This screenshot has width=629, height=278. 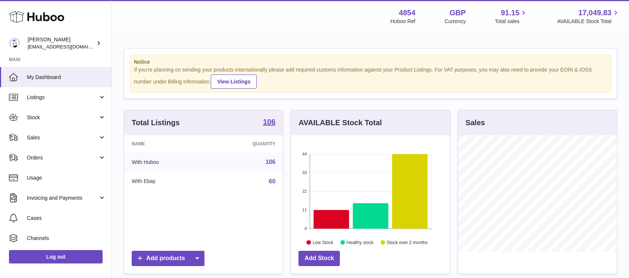 I want to click on span: 17,049.83, so click(x=595, y=13).